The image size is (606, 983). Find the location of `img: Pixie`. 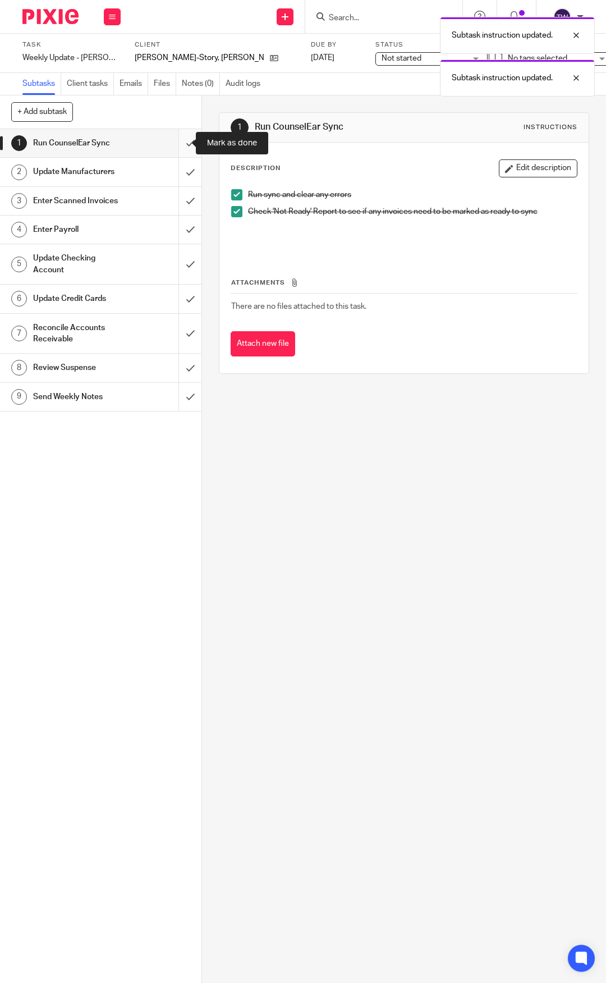

img: Pixie is located at coordinates (51, 16).